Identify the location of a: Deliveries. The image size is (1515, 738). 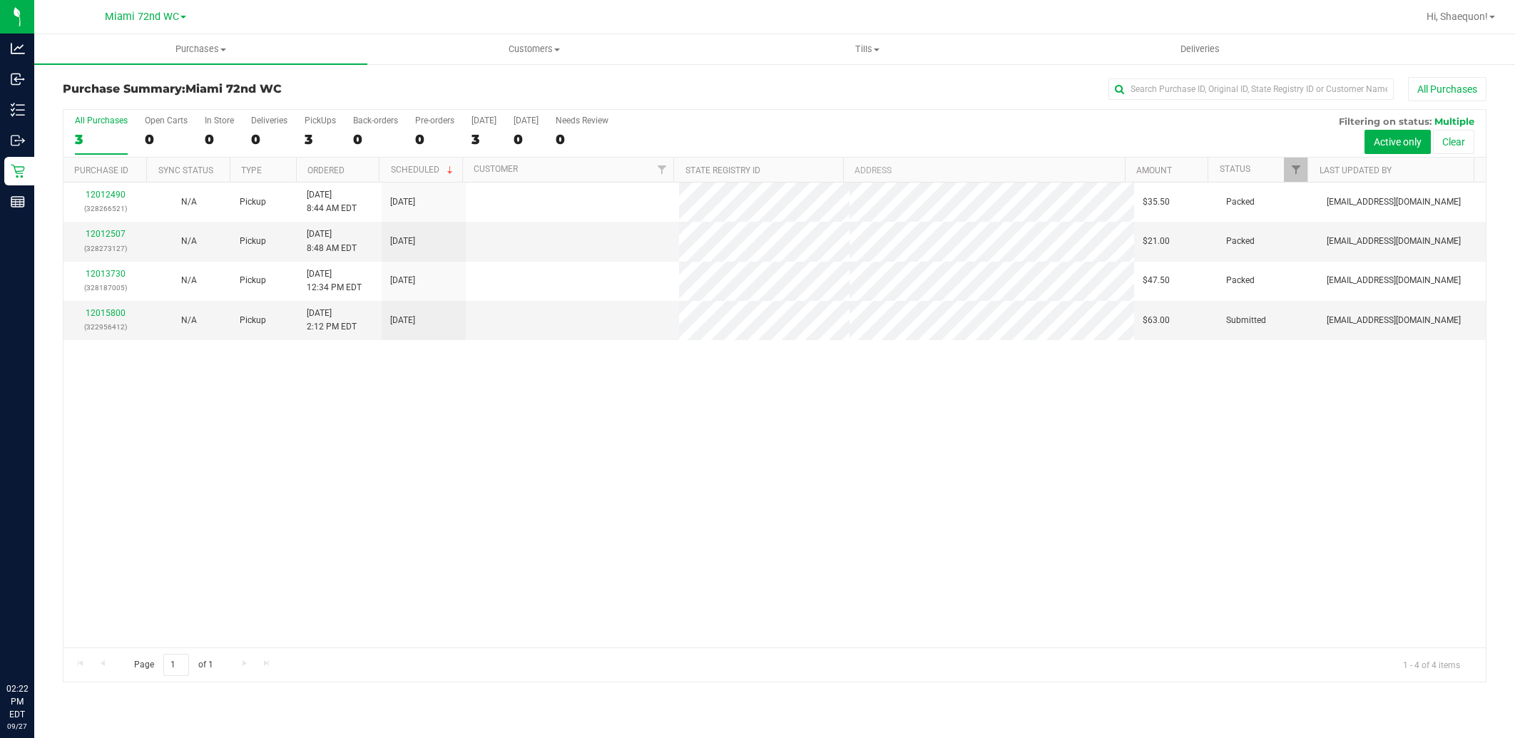
(1200, 49).